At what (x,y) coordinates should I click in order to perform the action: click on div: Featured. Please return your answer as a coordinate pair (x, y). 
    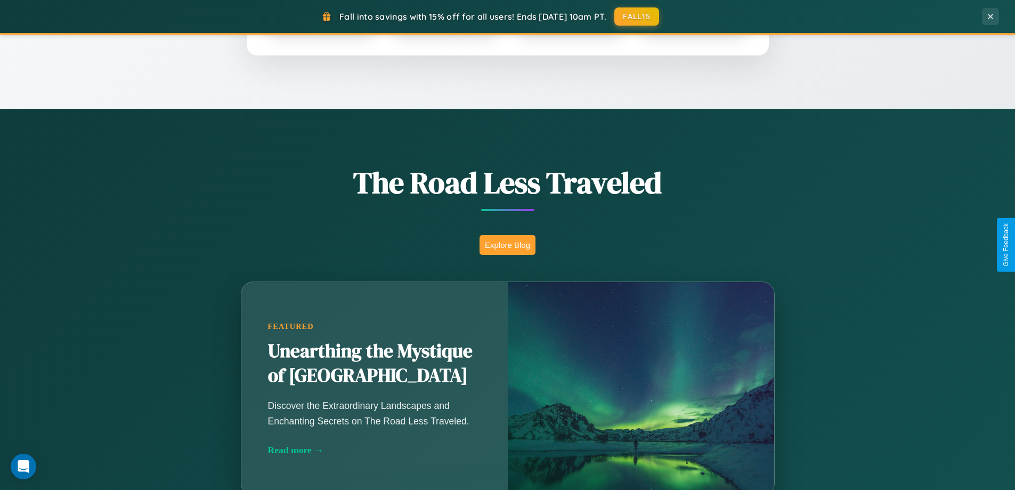
    Looking at the image, I should click on (375, 326).